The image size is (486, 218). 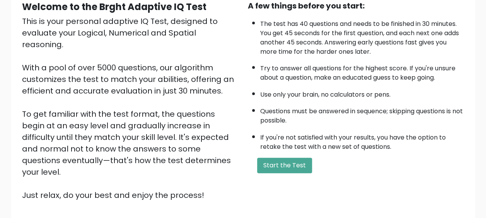 I want to click on li: Try to answer all questions for the highest score. If you're unsure about a question, make an edu..., so click(x=362, y=71).